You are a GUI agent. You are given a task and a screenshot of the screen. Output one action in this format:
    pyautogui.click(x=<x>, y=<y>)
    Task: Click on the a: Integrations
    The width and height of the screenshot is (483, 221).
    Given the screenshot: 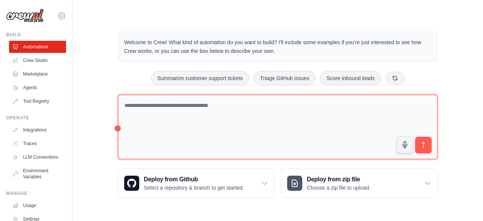 What is the action you would take?
    pyautogui.click(x=37, y=130)
    